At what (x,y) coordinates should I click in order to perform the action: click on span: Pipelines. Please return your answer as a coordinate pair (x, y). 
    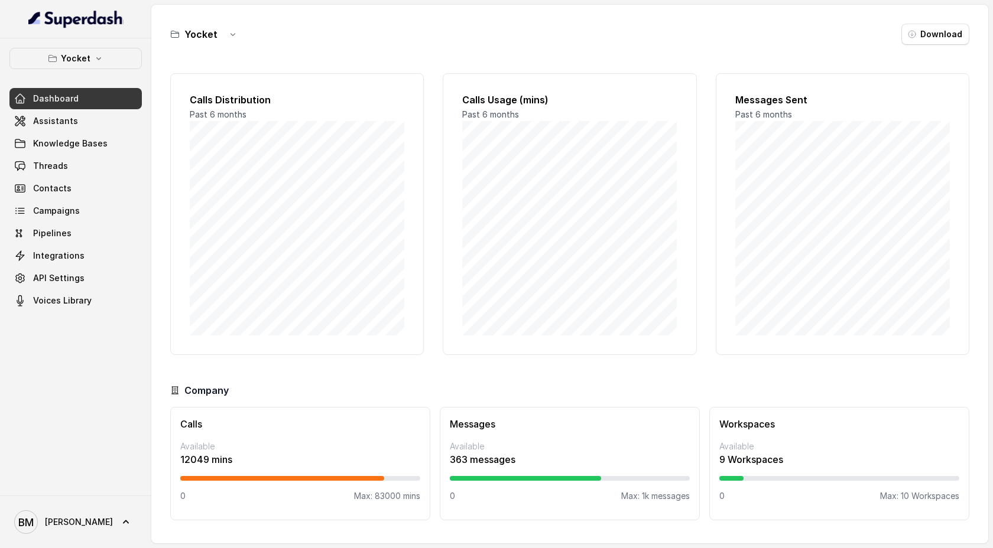
    Looking at the image, I should click on (52, 233).